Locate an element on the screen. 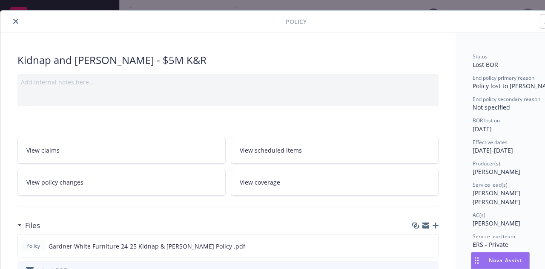 The image size is (545, 269). a: View coverage is located at coordinates (335, 182).